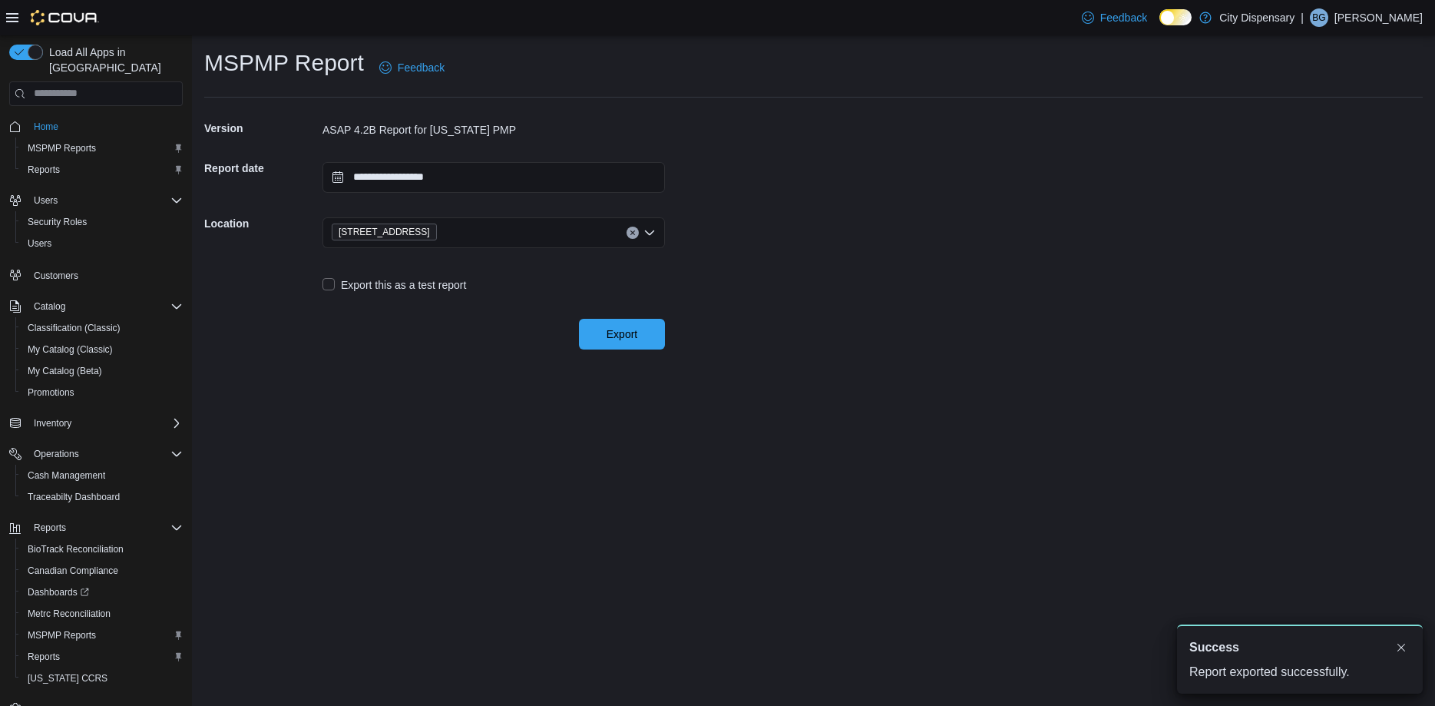  I want to click on a: Metrc Reconciliation, so click(69, 614).